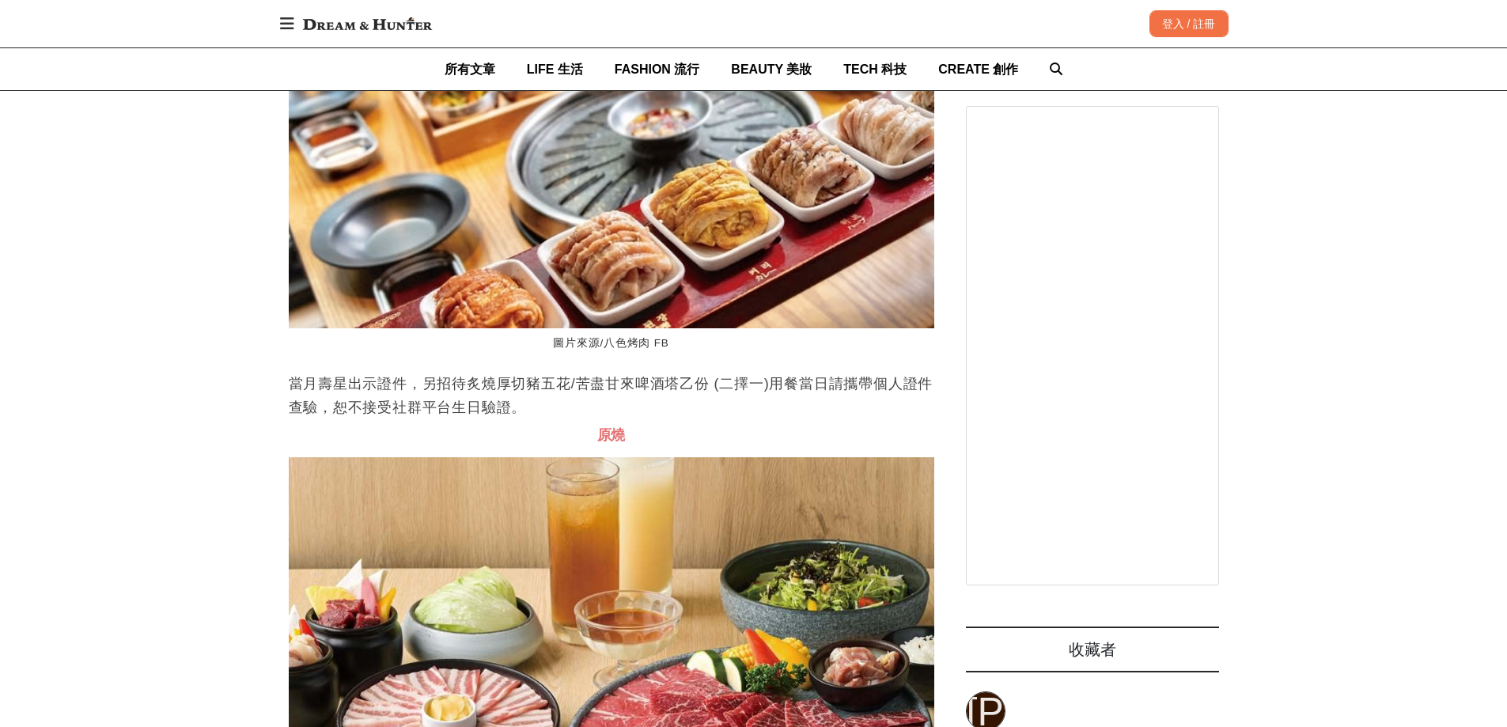 The image size is (1507, 727). I want to click on img: Dream & Hunter, so click(367, 24).